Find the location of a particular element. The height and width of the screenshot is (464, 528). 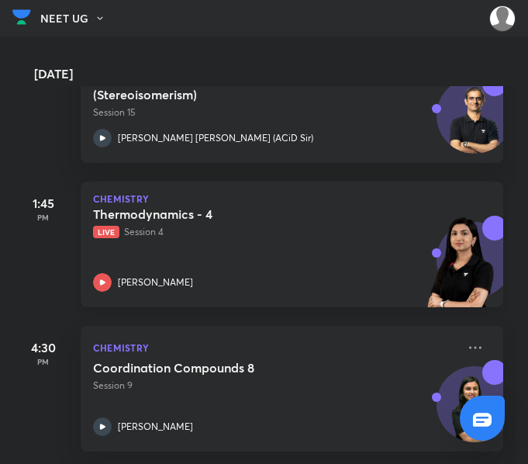

p: Session 9 is located at coordinates (275, 385).